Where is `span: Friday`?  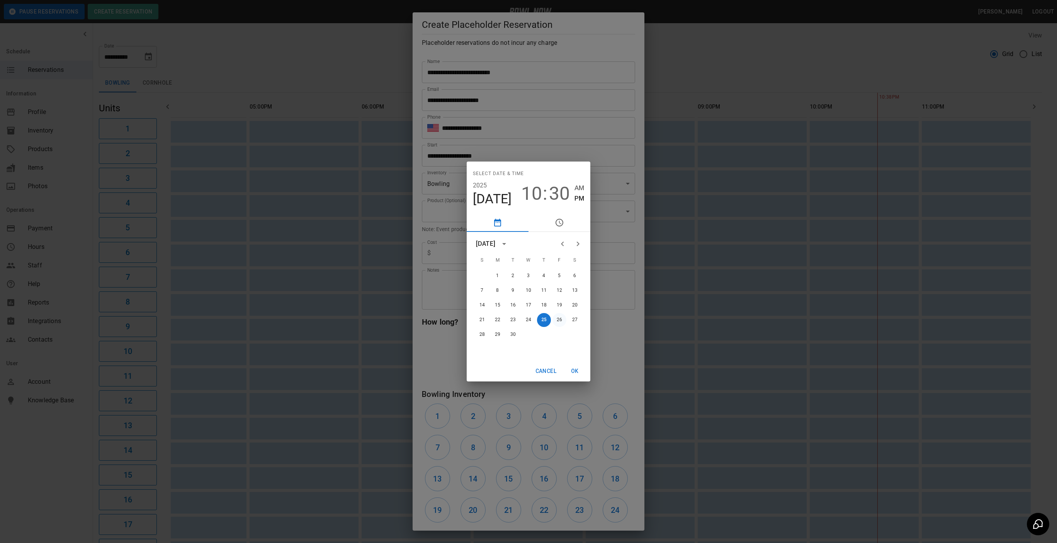 span: Friday is located at coordinates (560, 261).